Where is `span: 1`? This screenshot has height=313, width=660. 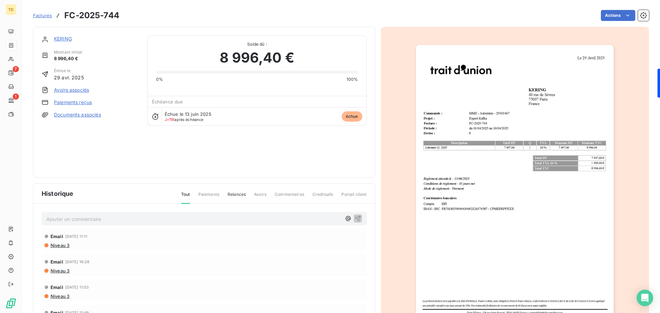
span: 1 is located at coordinates (16, 97).